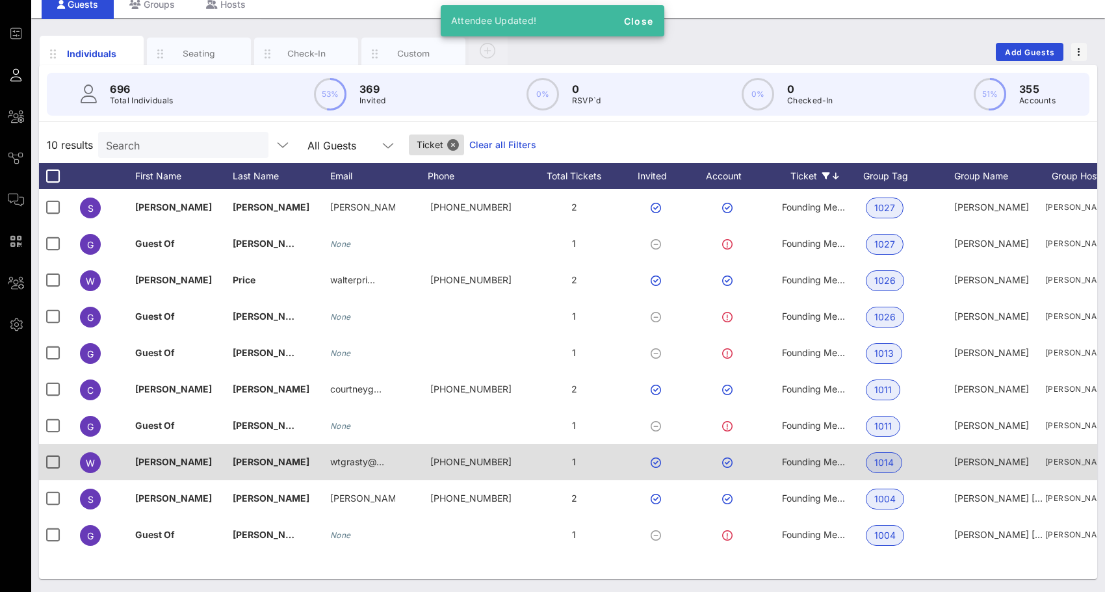 The width and height of the screenshot is (1105, 592). I want to click on span: Ticket, so click(436, 145).